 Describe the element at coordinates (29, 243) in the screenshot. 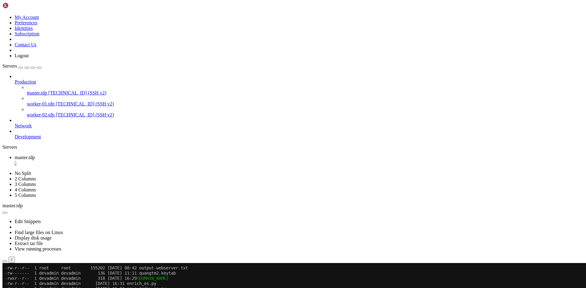

I see `a: Extract tar file` at that location.